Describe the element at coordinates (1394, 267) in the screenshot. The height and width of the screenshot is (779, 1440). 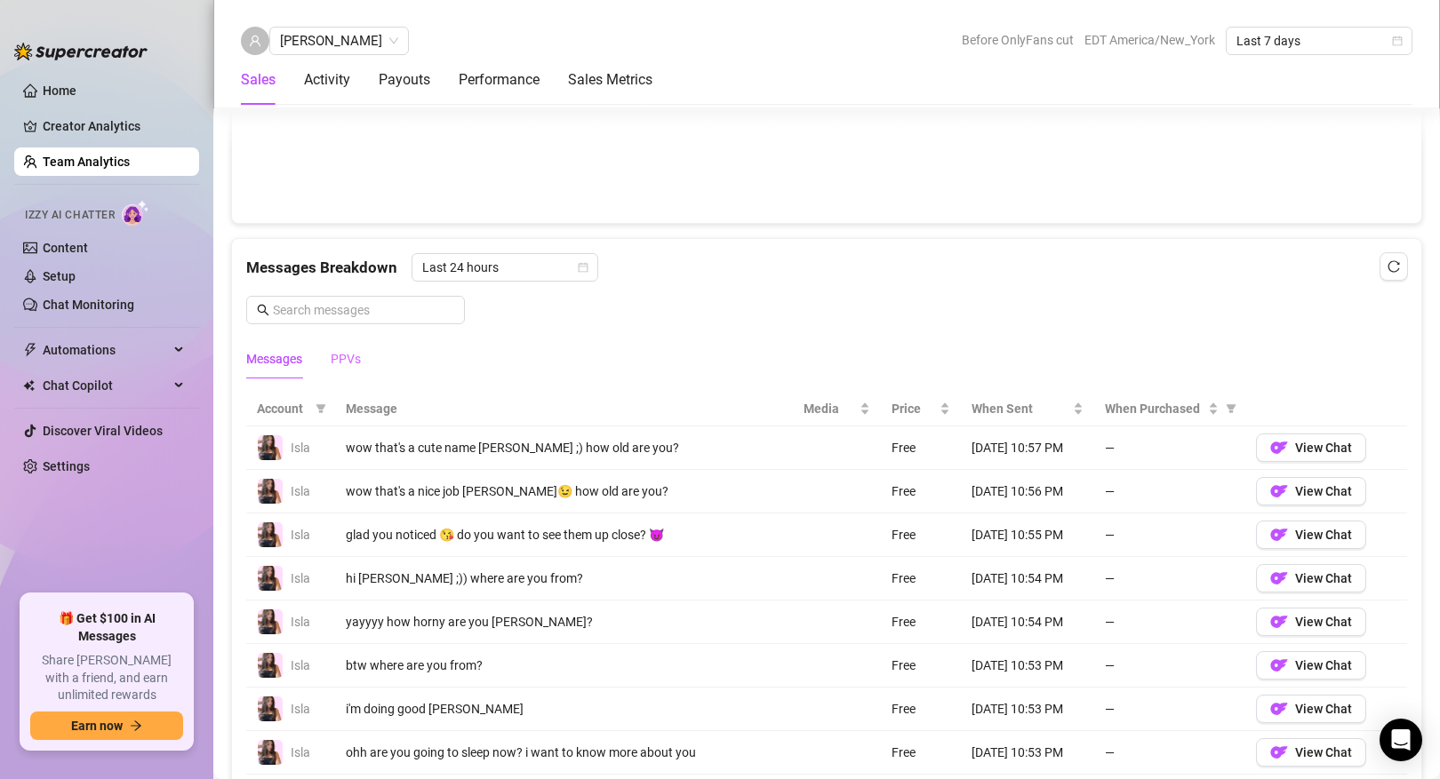
I see `span: reload` at that location.